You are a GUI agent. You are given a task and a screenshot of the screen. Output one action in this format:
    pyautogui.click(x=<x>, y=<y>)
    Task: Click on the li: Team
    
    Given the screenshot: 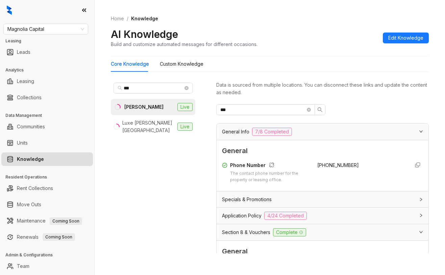 What is the action you would take?
    pyautogui.click(x=47, y=266)
    